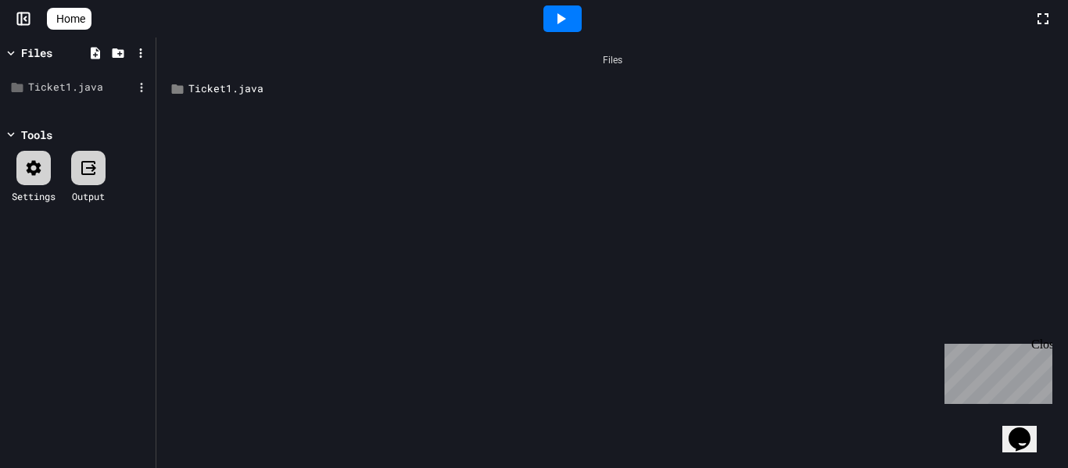  I want to click on div: Tools, so click(37, 134).